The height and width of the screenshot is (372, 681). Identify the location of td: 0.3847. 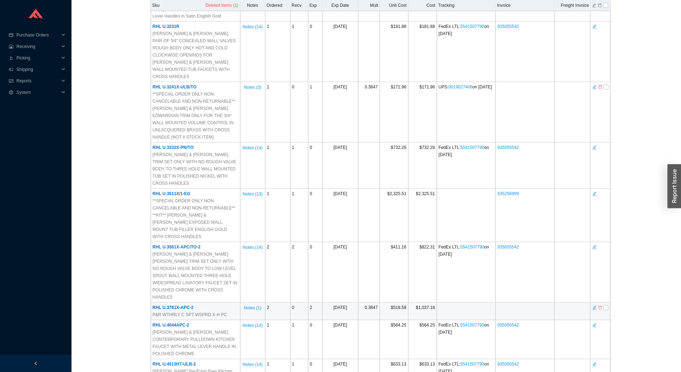
(369, 112).